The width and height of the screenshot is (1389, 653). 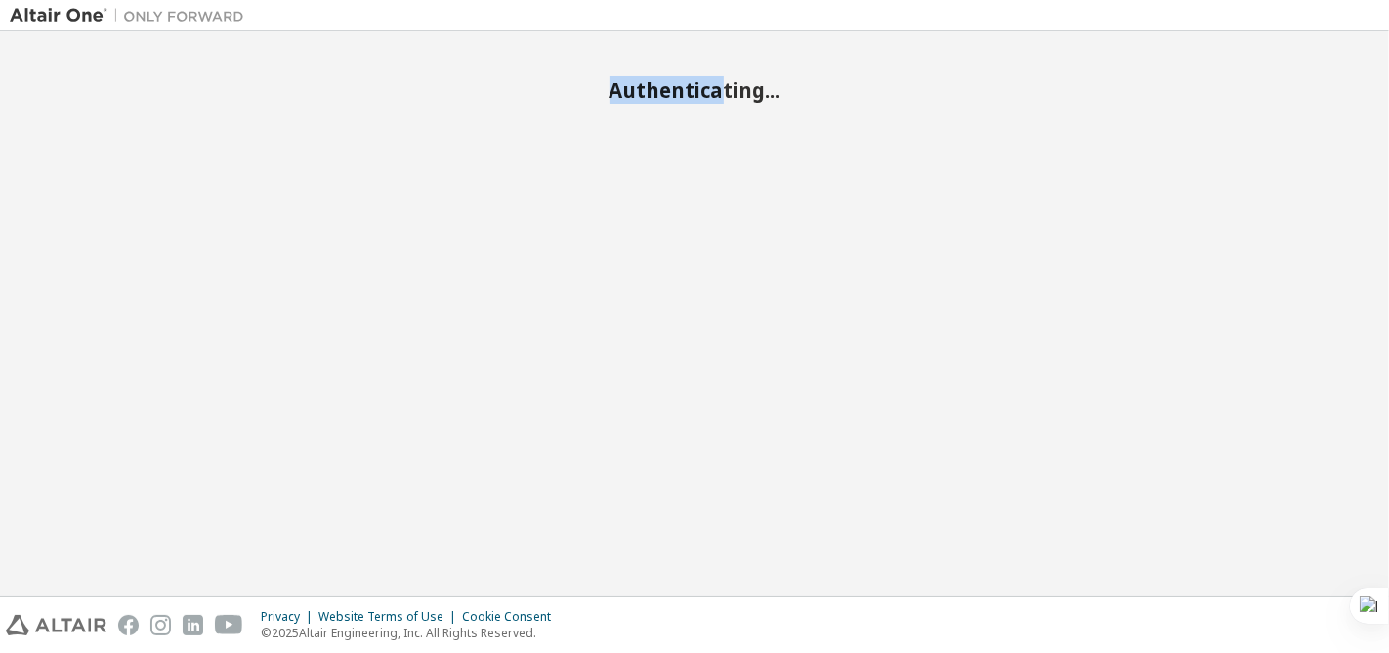 What do you see at coordinates (56, 624) in the screenshot?
I see `img: altair_logo.svg` at bounding box center [56, 624].